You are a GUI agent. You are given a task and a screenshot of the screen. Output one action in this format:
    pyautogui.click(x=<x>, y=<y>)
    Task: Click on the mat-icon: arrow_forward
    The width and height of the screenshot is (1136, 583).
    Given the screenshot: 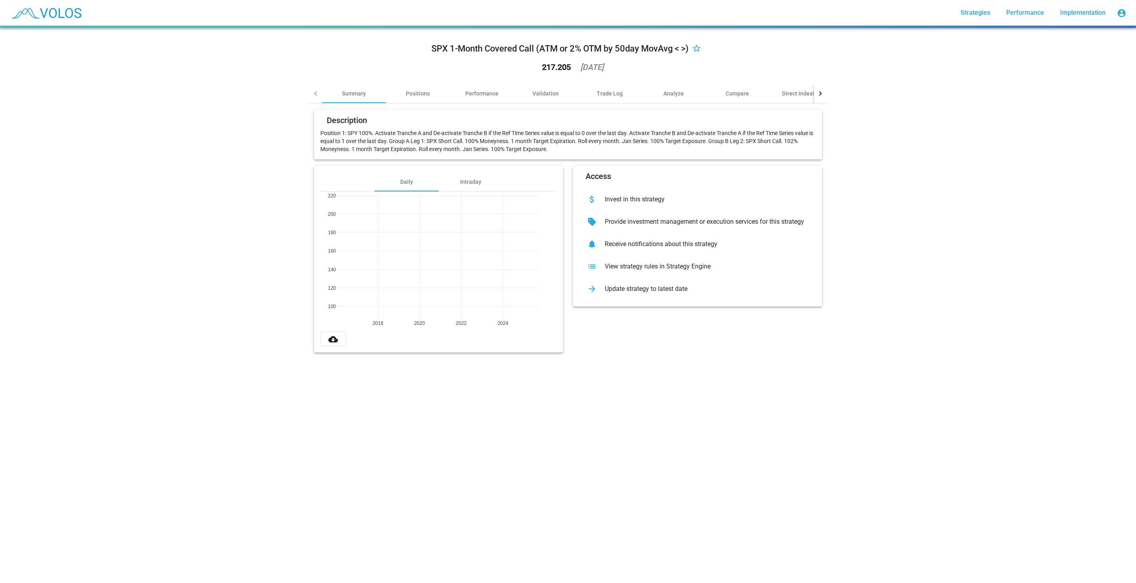 What is the action you would take?
    pyautogui.click(x=592, y=289)
    